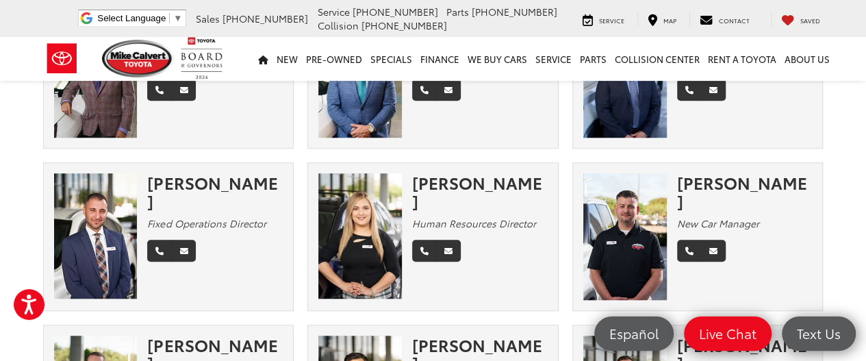 Image resolution: width=866 pixels, height=361 pixels. I want to click on em: Human Resources Director, so click(474, 223).